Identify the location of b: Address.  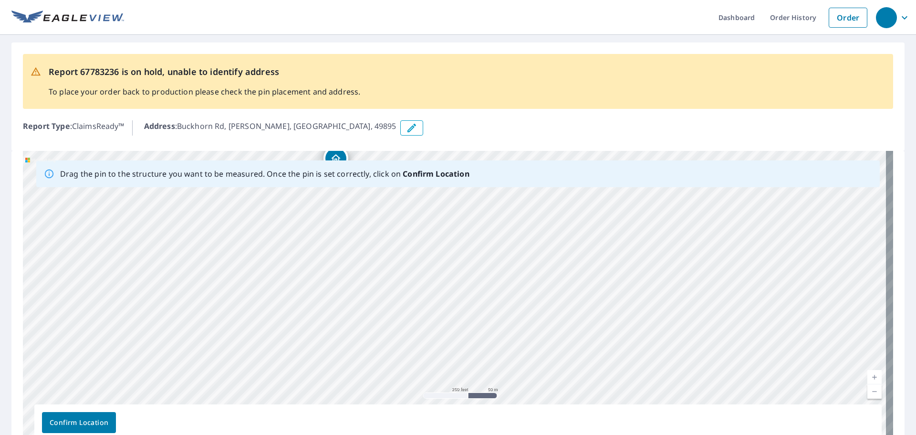
(159, 126).